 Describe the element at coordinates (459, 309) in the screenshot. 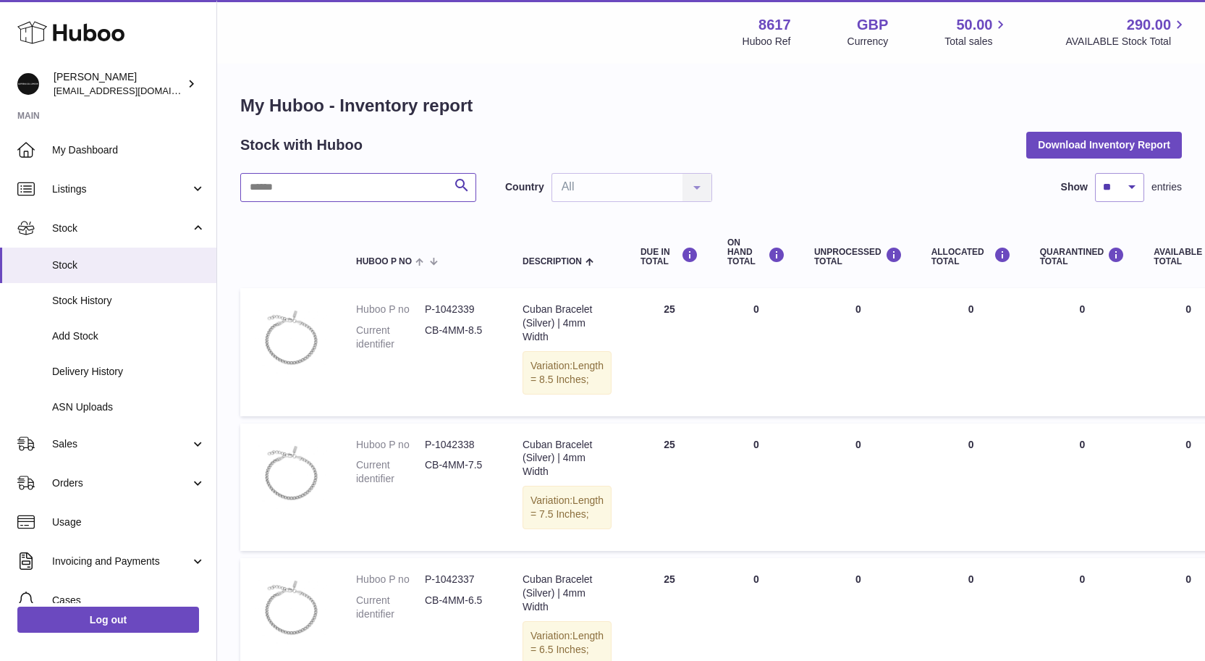

I see `dd: P-1042339` at that location.